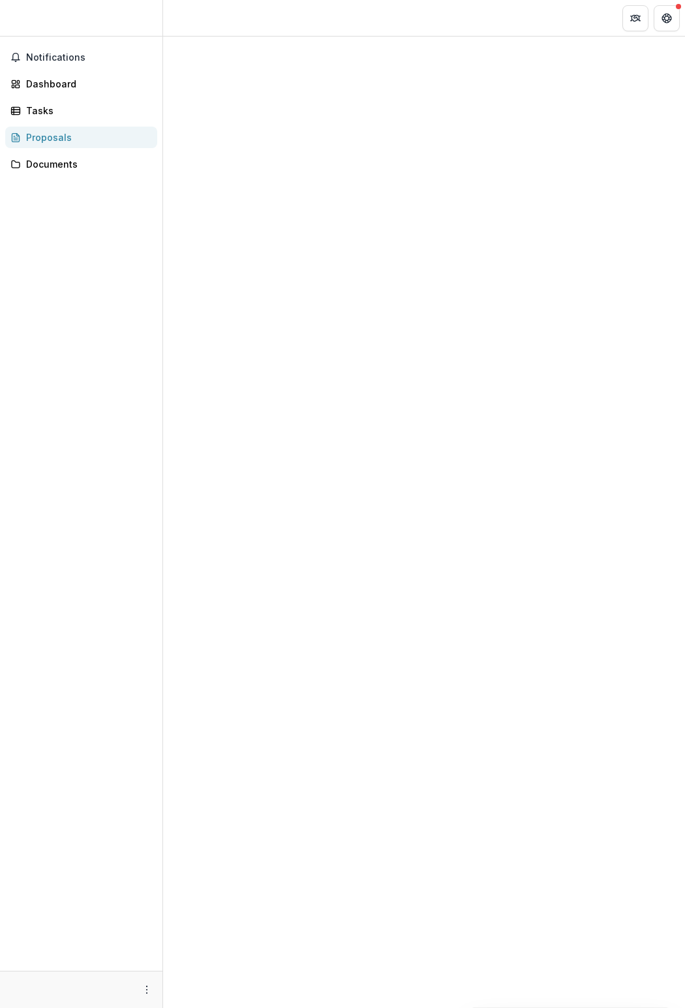  Describe the element at coordinates (86, 84) in the screenshot. I see `div: Dashboard` at that location.